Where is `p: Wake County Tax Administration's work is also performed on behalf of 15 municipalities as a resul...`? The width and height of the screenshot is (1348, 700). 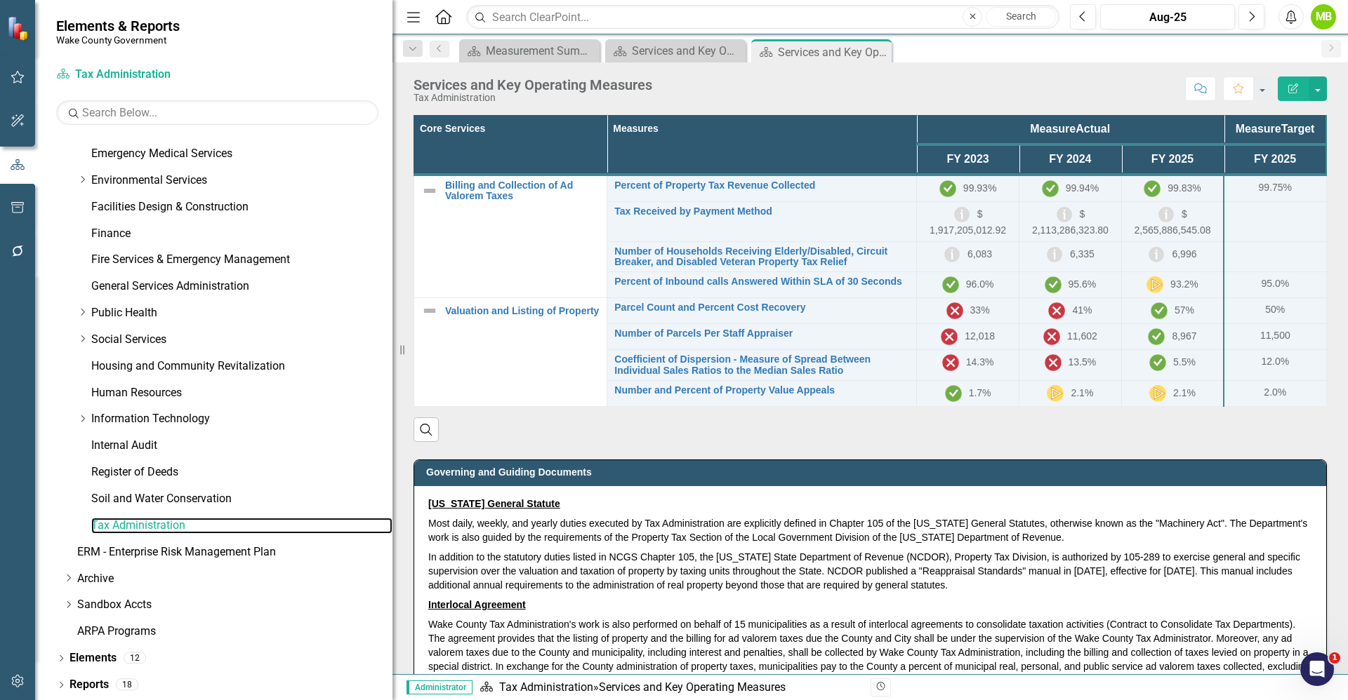 p: Wake County Tax Administration's work is also performed on behalf of 15 municipalities as a resul... is located at coordinates (870, 653).